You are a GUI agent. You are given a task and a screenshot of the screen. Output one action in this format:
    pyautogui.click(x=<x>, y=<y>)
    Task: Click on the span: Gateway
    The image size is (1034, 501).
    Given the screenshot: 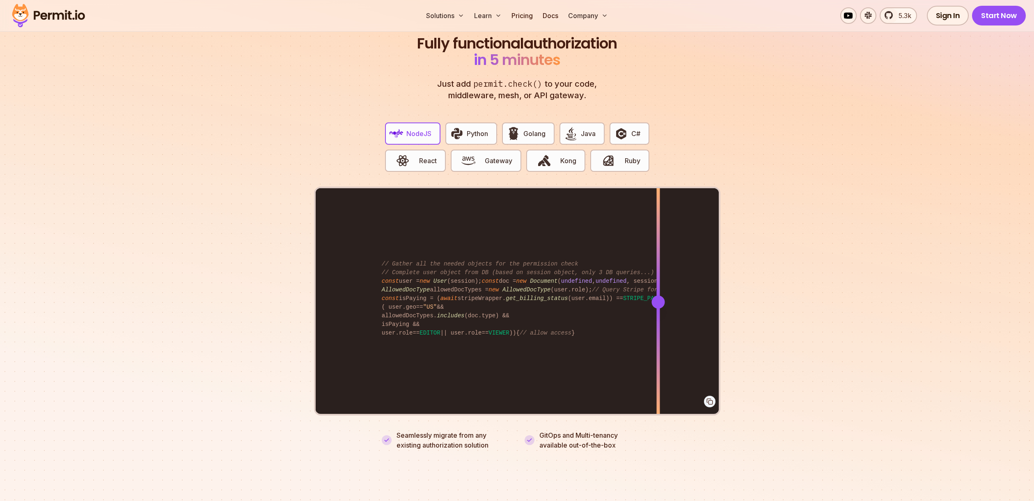 What is the action you would take?
    pyautogui.click(x=499, y=161)
    